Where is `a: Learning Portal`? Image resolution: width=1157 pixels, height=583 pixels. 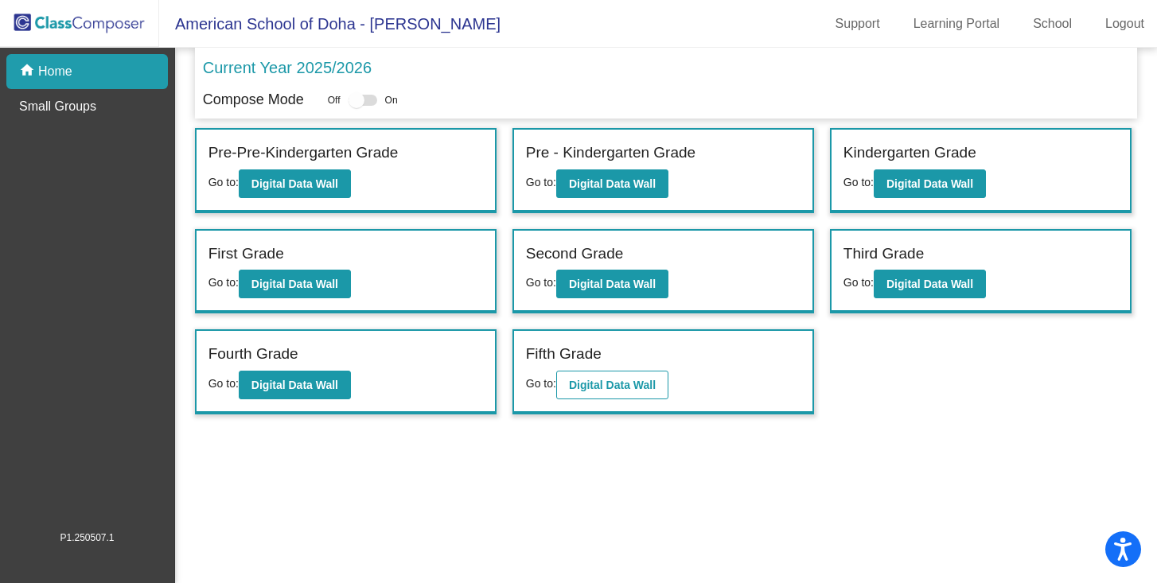
a: Learning Portal is located at coordinates (957, 24).